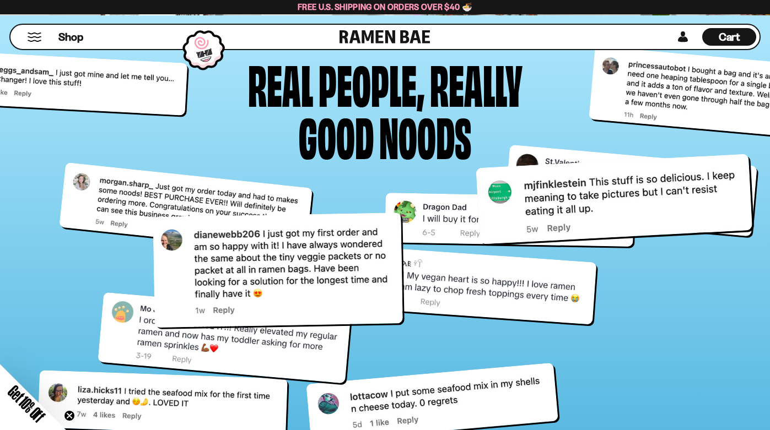 This screenshot has width=770, height=430. Describe the element at coordinates (69, 416) in the screenshot. I see `button: Close teaser` at that location.